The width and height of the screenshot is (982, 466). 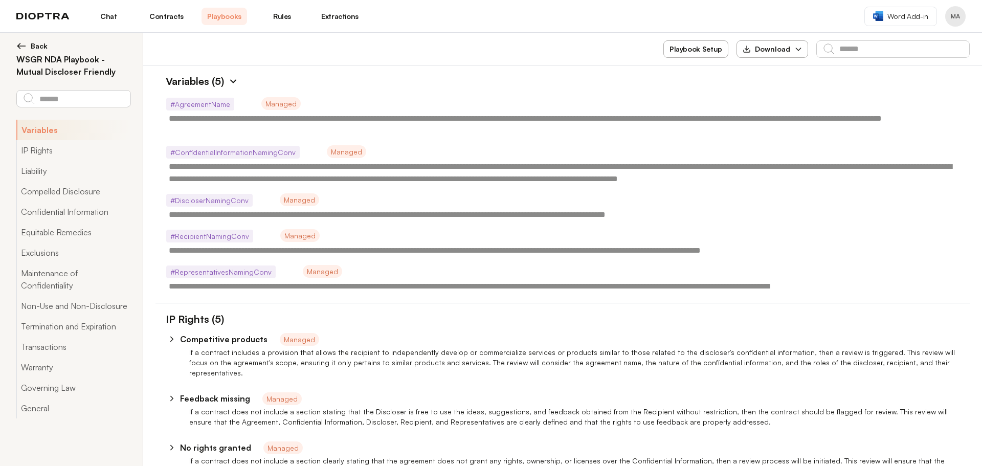 What do you see at coordinates (215, 399) in the screenshot?
I see `p: Feedback missing` at bounding box center [215, 399].